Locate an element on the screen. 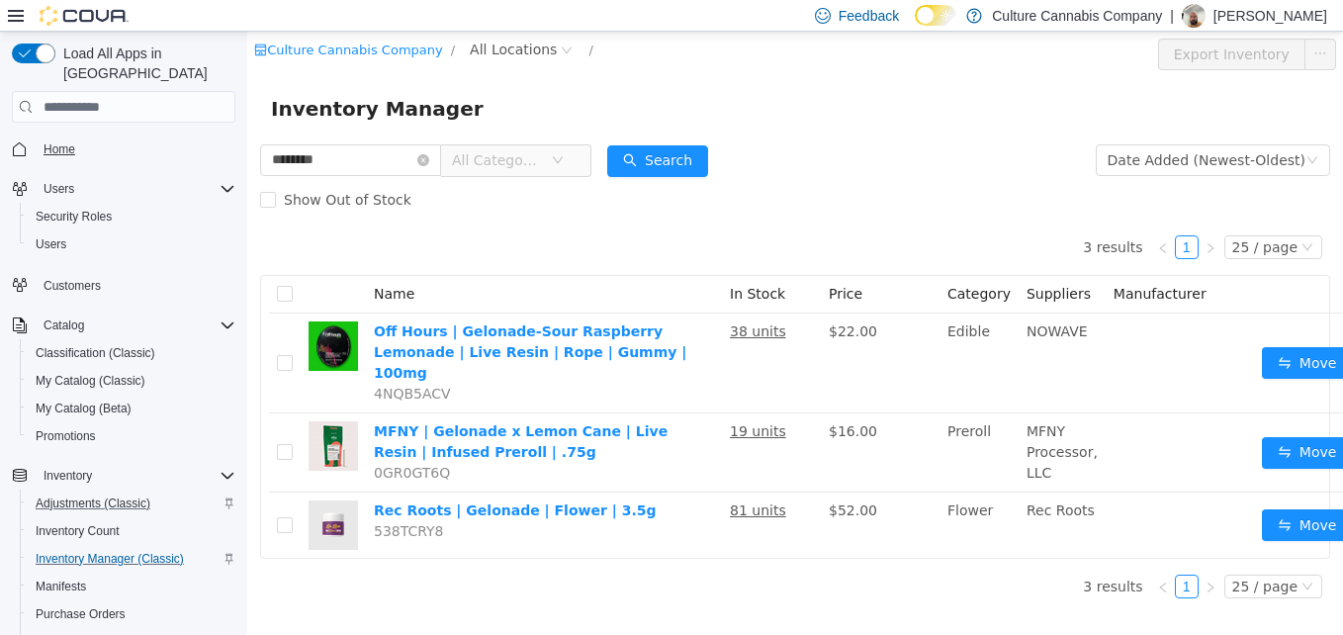 The image size is (1343, 635). td: Edible is located at coordinates (732, 331).